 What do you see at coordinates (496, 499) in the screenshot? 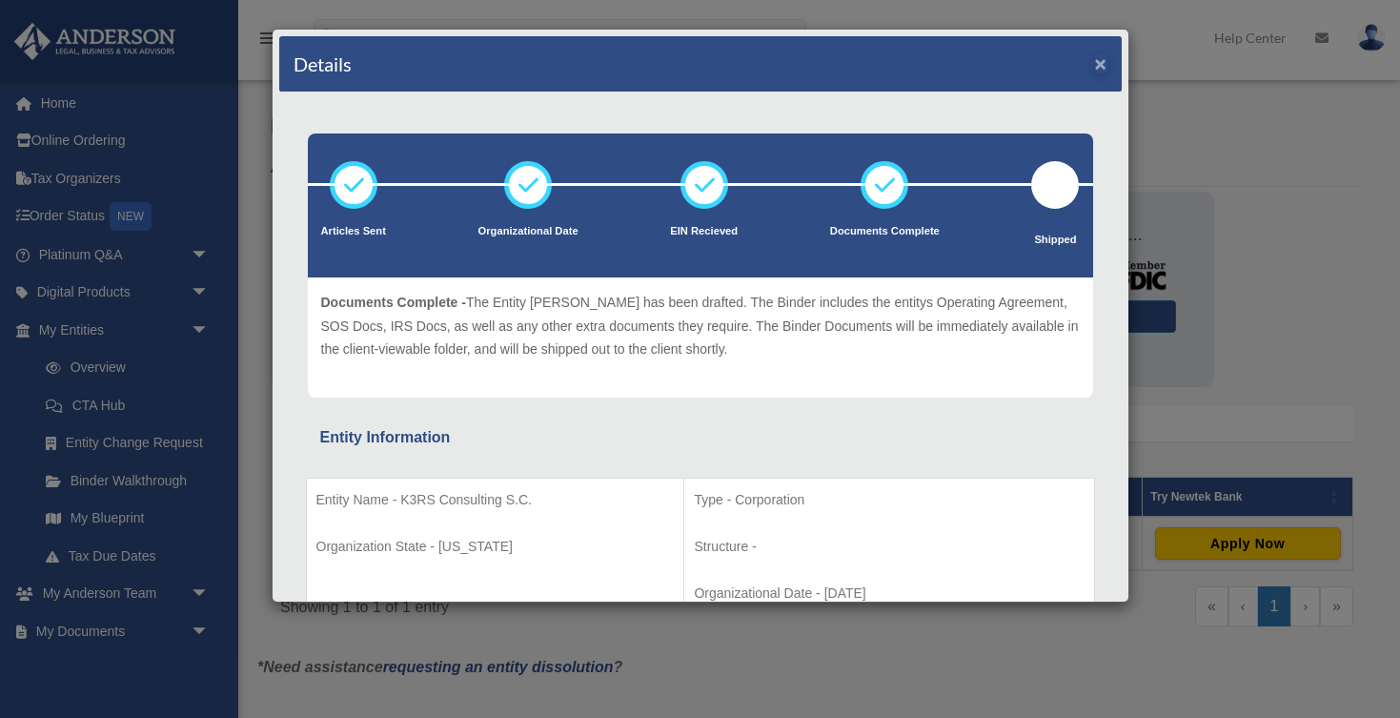
I see `p: Entity Name - K3RS Consulting S.C.` at bounding box center [496, 499].